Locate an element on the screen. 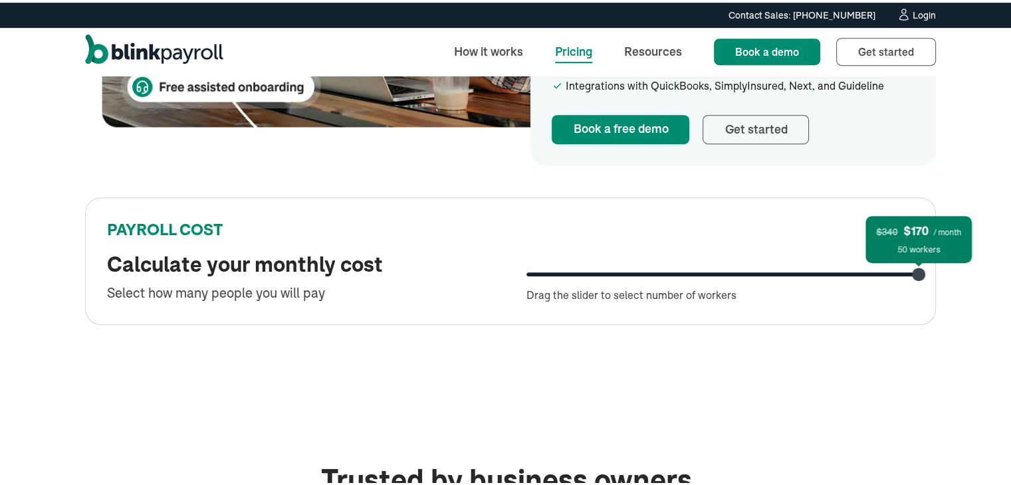 The image size is (1011, 485). span: $170 is located at coordinates (916, 229).